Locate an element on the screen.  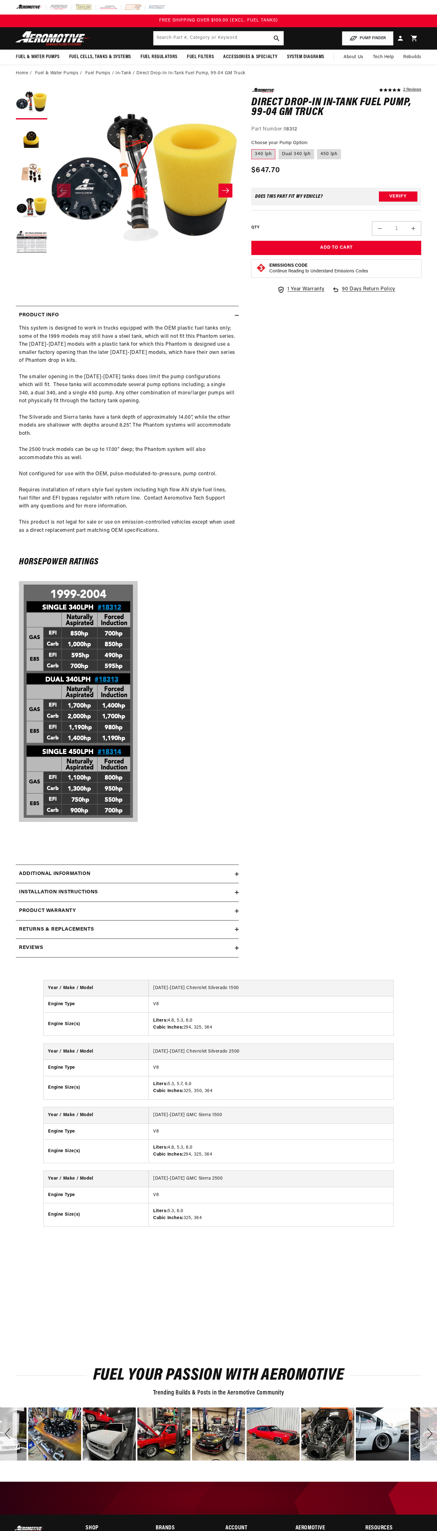
summary: Aeromotive is located at coordinates (324, 1528).